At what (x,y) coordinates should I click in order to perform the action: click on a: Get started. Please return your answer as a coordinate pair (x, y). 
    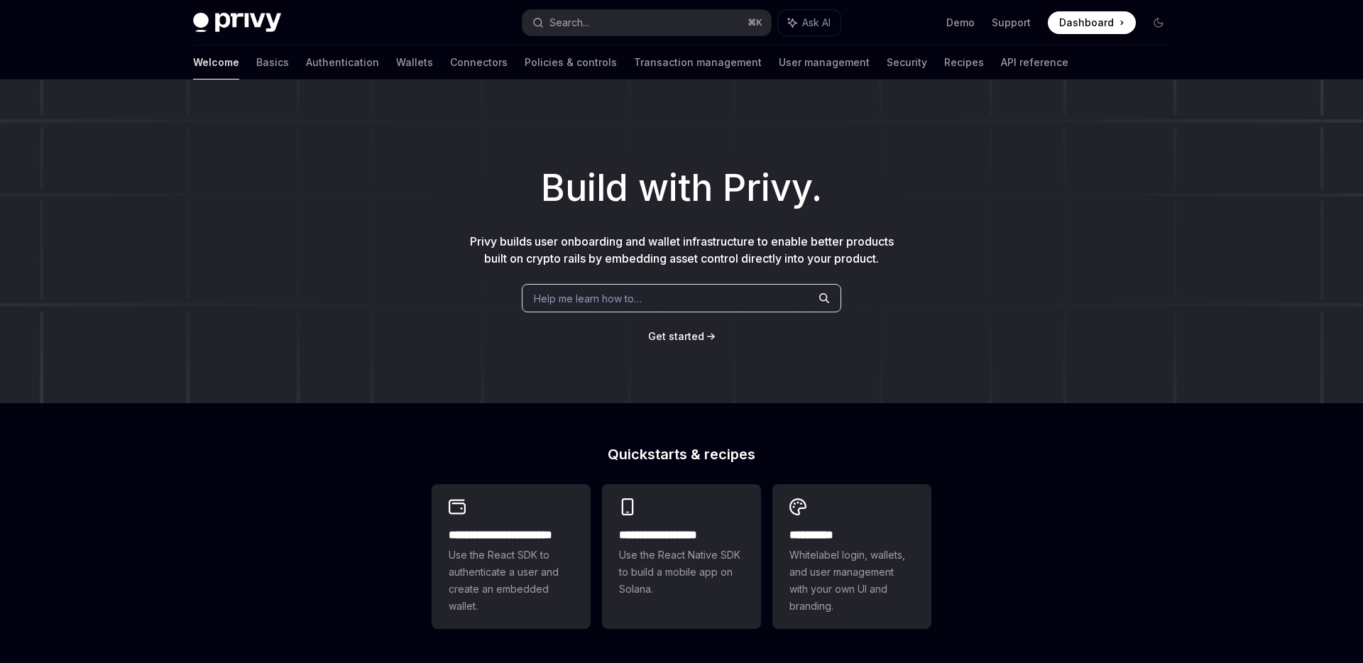
    Looking at the image, I should click on (676, 336).